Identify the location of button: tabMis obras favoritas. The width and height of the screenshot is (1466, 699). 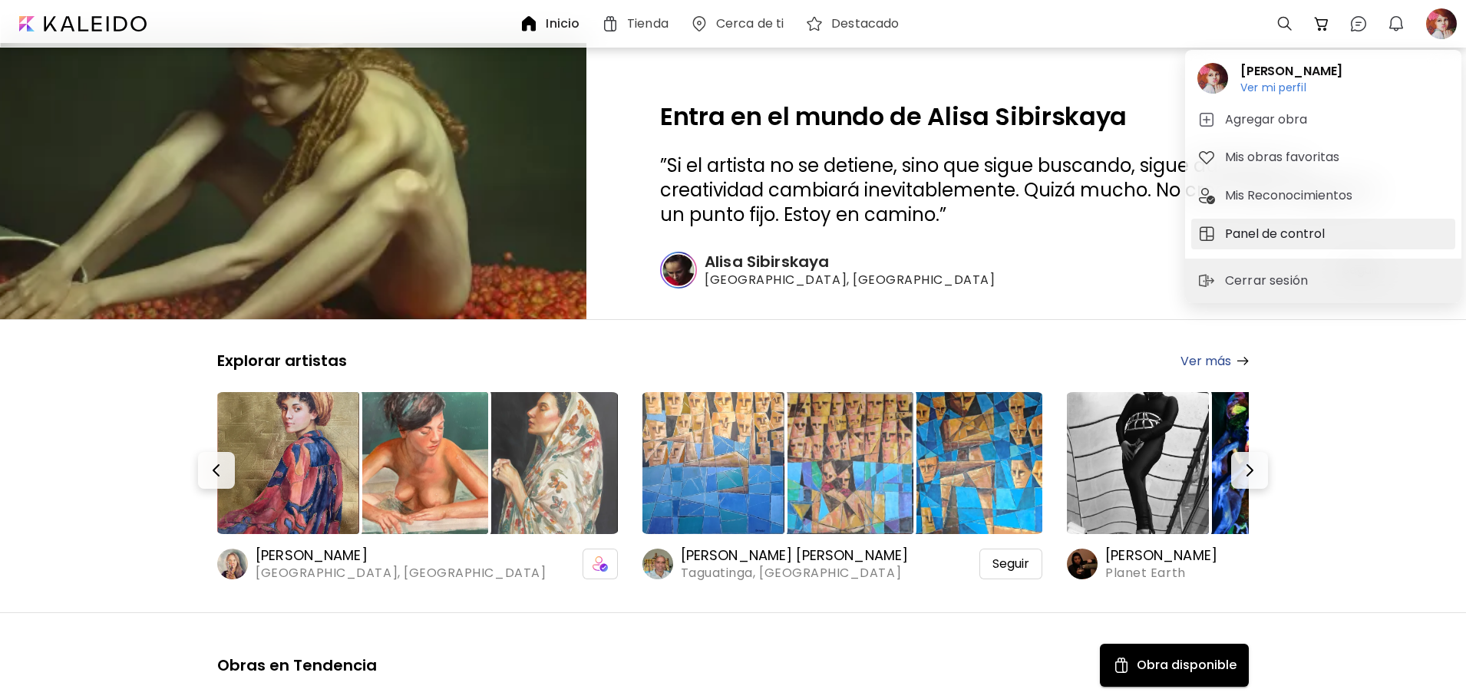
(1323, 157).